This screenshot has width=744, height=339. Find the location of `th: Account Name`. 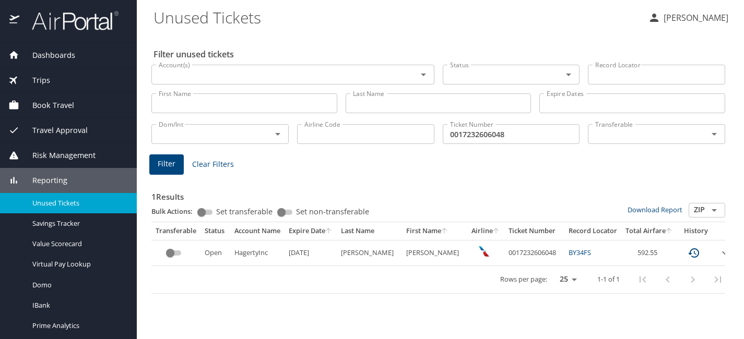

th: Account Name is located at coordinates (257, 231).